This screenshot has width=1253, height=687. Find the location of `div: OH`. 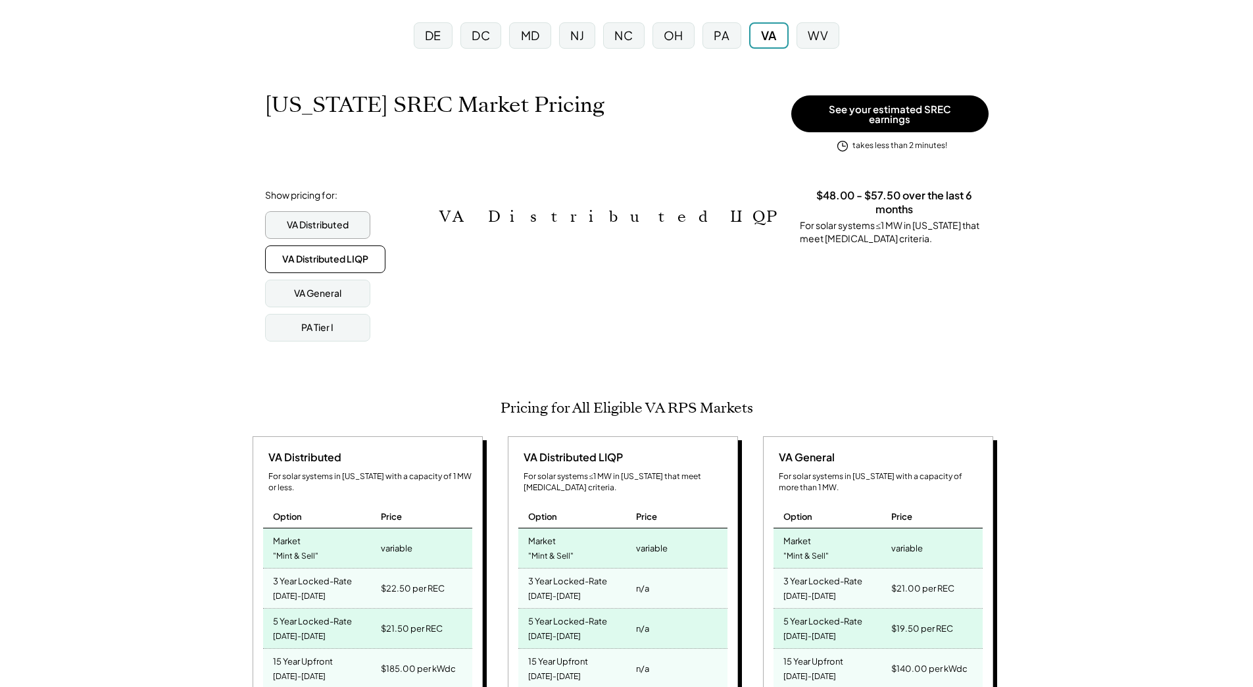

div: OH is located at coordinates (673, 35).